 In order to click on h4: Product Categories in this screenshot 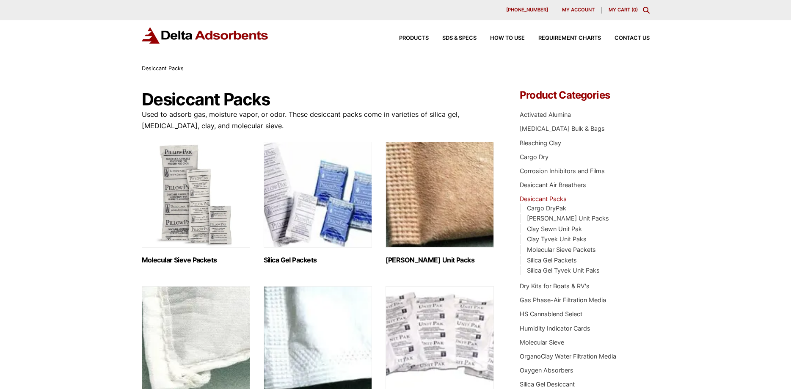, I will do `click(584, 95)`.